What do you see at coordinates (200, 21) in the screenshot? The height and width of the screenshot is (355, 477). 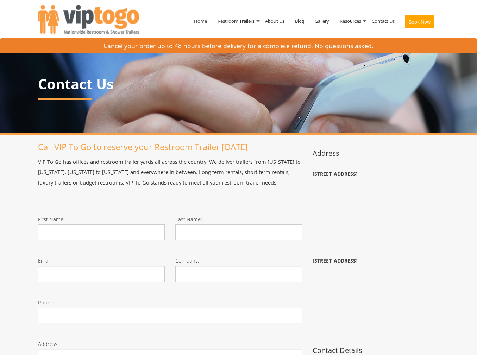 I see `a: Home` at bounding box center [200, 21].